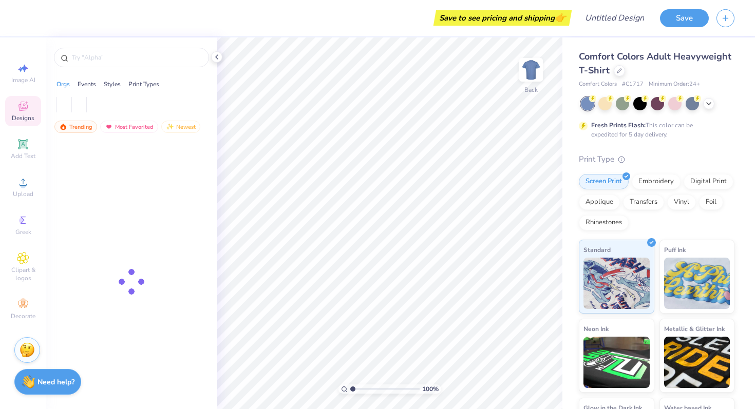  I want to click on span: Neon Ink, so click(596, 329).